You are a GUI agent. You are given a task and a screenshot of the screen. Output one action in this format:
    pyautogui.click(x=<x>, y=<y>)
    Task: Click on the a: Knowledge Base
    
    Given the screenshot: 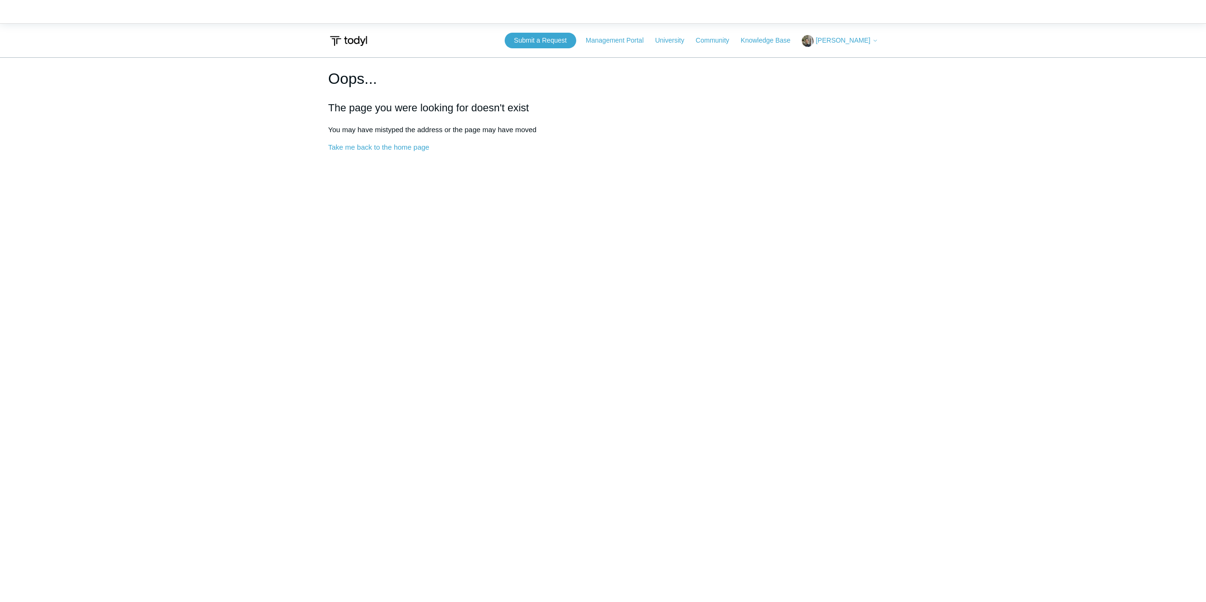 What is the action you would take?
    pyautogui.click(x=770, y=40)
    